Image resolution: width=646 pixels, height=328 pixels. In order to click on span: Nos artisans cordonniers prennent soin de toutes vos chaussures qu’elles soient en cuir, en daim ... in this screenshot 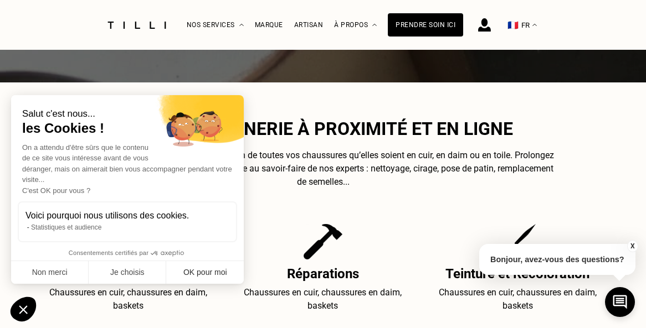, I will do `click(323, 168)`.